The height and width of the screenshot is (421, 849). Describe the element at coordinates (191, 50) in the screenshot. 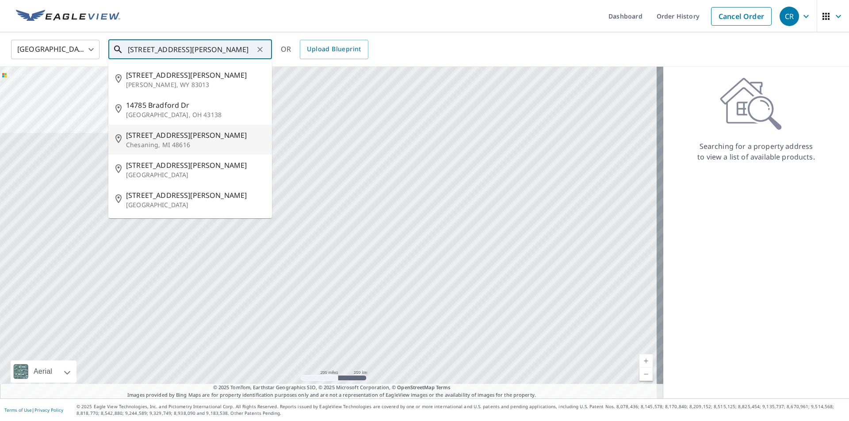

I see `input: Search by address or latitude-longitude` at that location.